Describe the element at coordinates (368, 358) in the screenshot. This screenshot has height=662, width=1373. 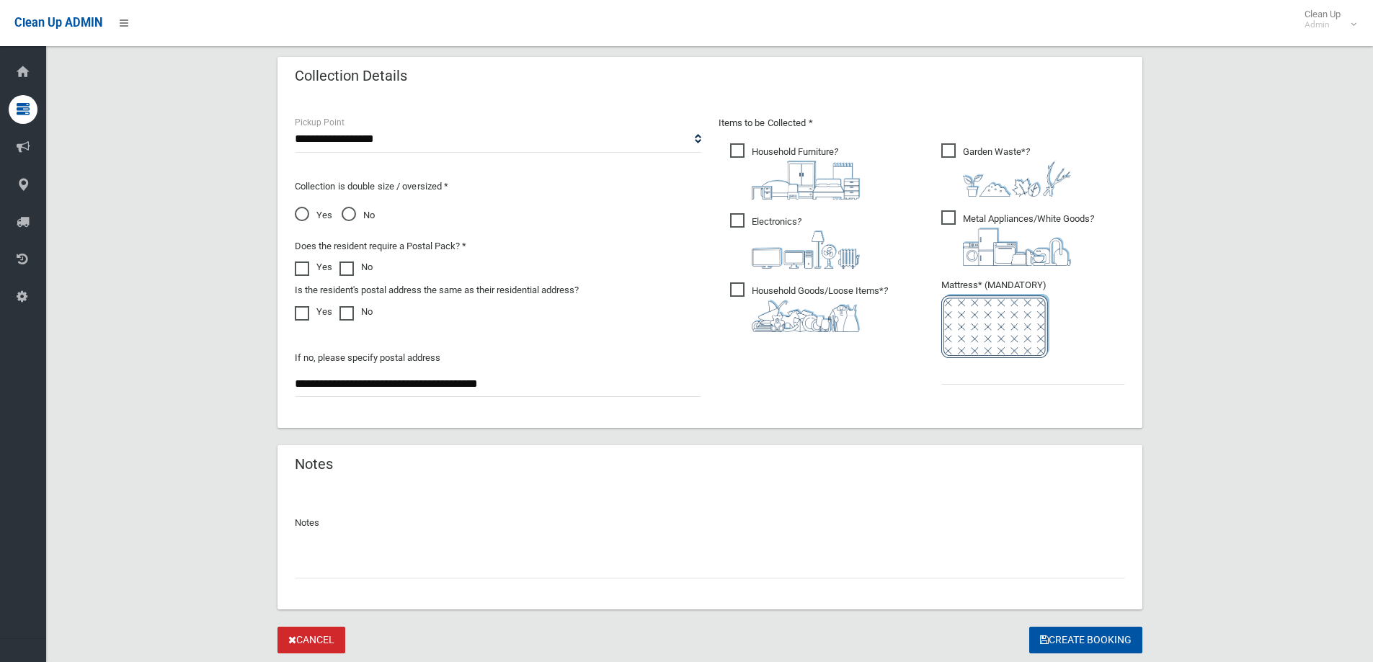
I see `label: If no, please specify postal address` at that location.